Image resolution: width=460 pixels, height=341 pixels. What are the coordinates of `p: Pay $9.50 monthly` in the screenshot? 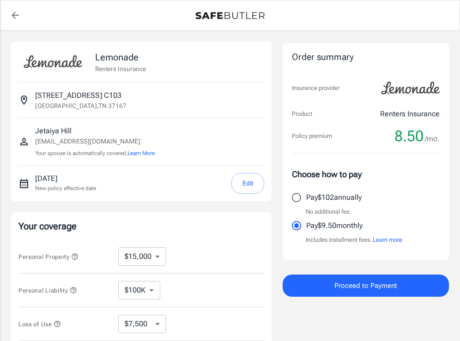 It's located at (334, 226).